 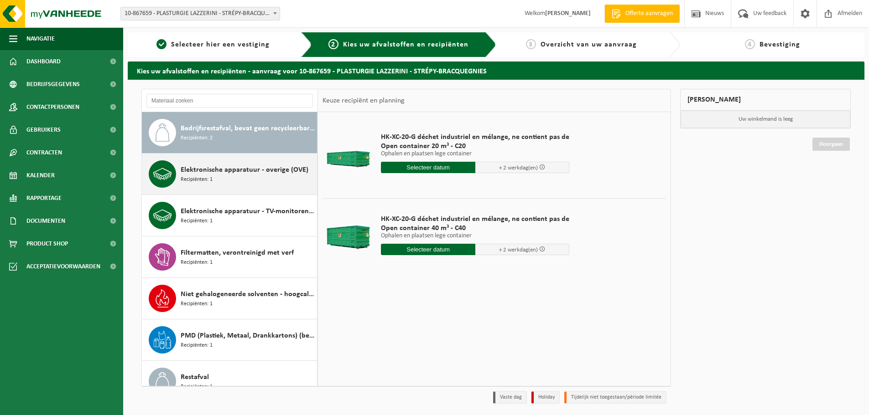 What do you see at coordinates (47, 244) in the screenshot?
I see `span: Product Shop` at bounding box center [47, 244].